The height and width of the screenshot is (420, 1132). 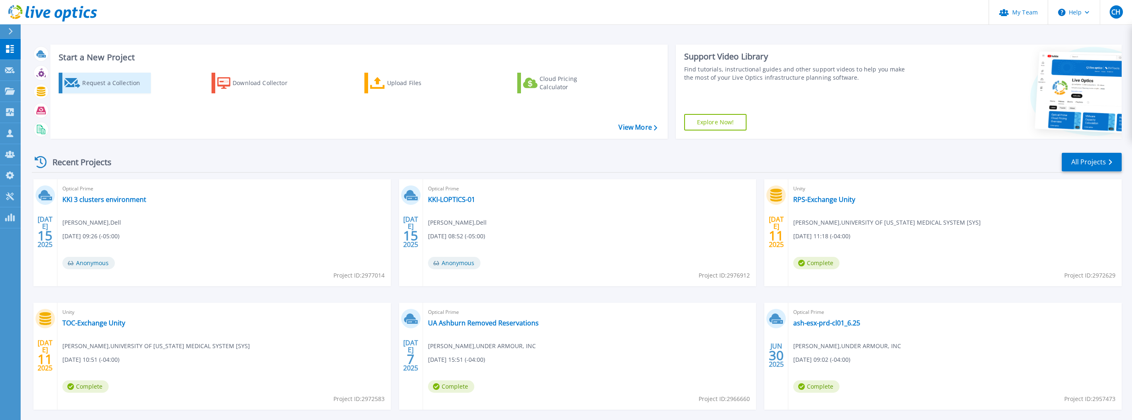 What do you see at coordinates (563, 83) in the screenshot?
I see `a: Cloud Pricing Calculator` at bounding box center [563, 83].